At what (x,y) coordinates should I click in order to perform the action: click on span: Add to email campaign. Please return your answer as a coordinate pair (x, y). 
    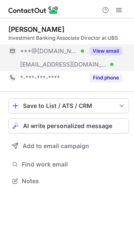
    Looking at the image, I should click on (56, 146).